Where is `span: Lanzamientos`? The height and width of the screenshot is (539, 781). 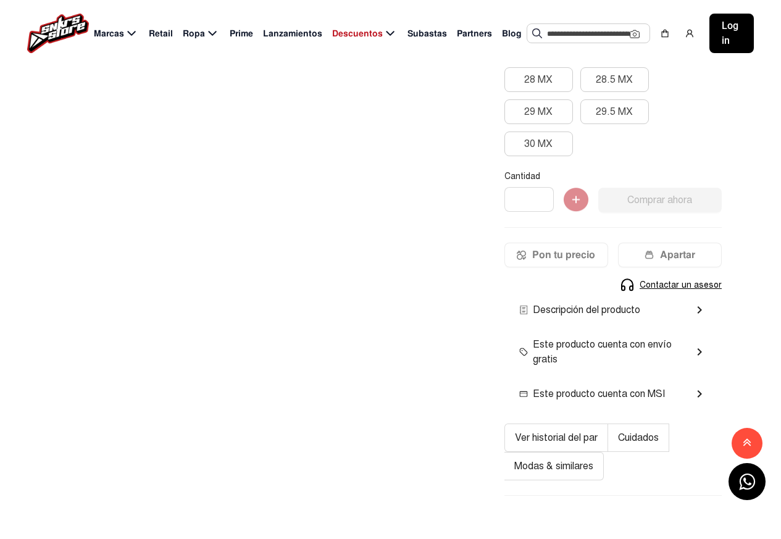 span: Lanzamientos is located at coordinates (293, 33).